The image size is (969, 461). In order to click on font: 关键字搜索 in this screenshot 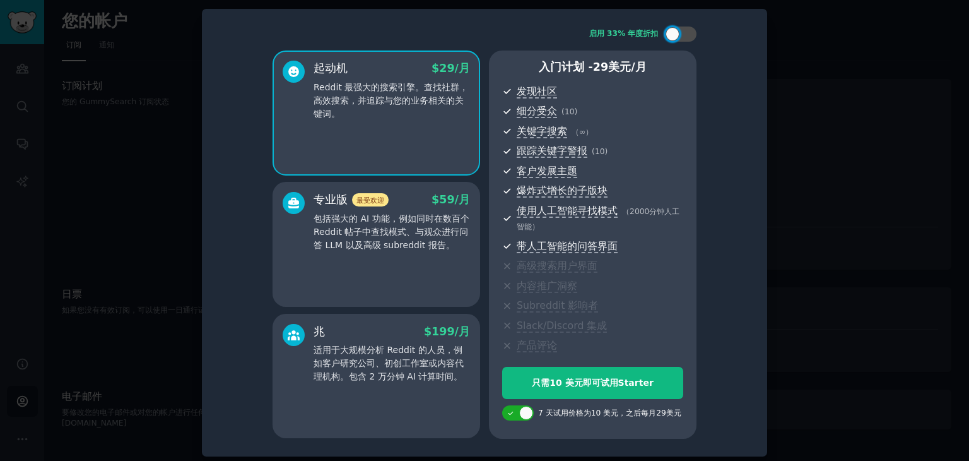, I will do `click(542, 131)`.